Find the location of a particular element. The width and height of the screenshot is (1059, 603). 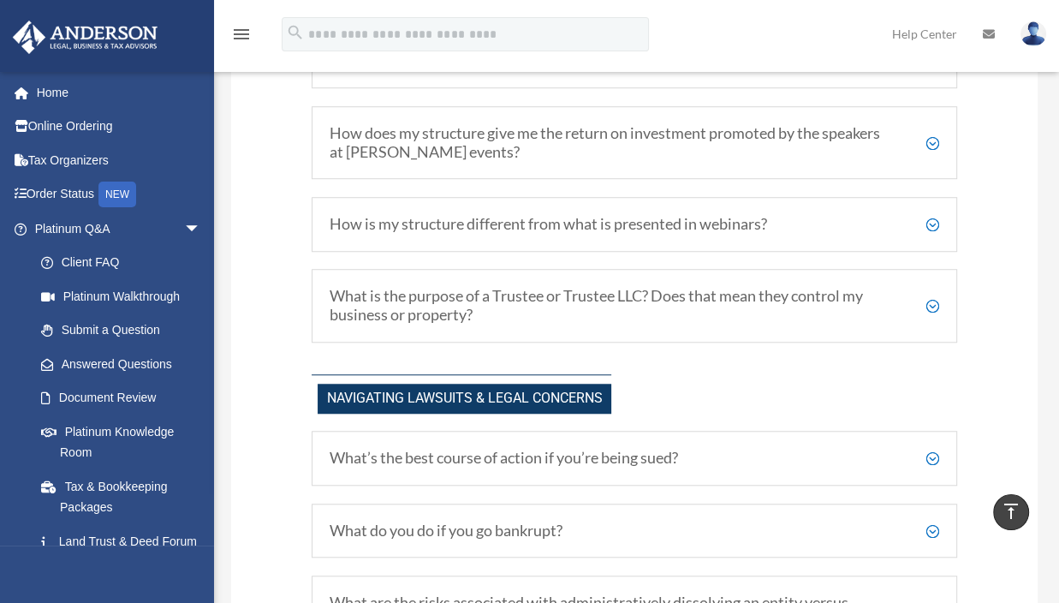

span: arrow_drop_down is located at coordinates (201, 229).